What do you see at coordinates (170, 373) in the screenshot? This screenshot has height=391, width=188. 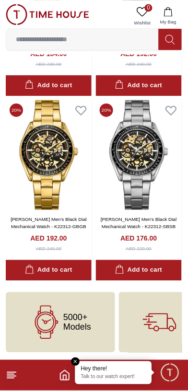 I see `div: Chat Widget` at bounding box center [170, 373].